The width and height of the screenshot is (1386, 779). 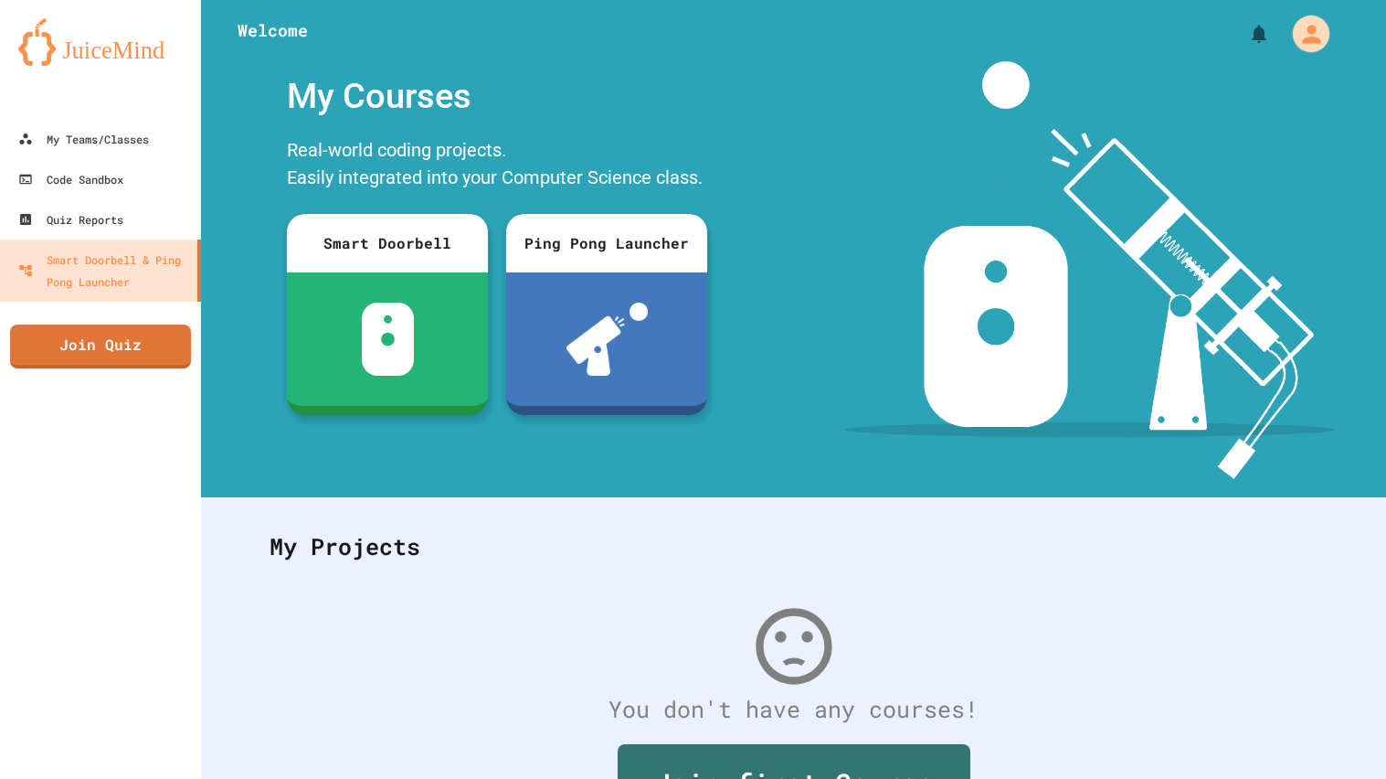 I want to click on img: ppl-with-ball.png, so click(x=607, y=339).